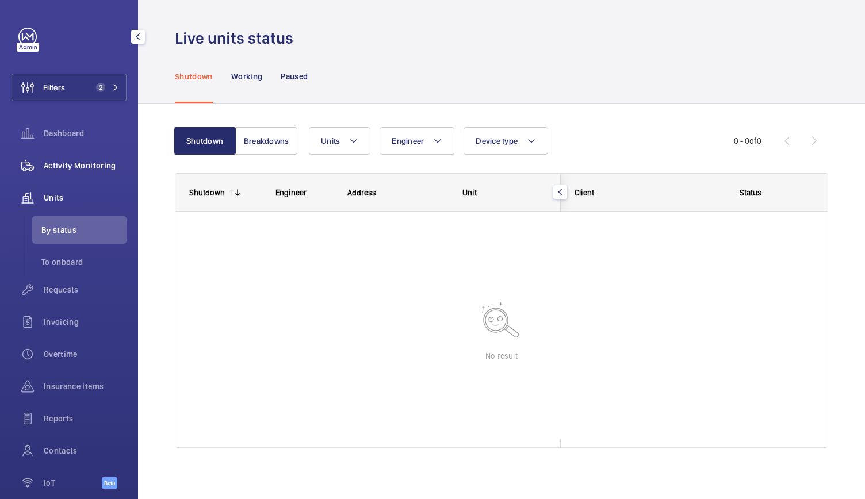 This screenshot has width=865, height=499. What do you see at coordinates (85, 290) in the screenshot?
I see `span: Requests` at bounding box center [85, 290].